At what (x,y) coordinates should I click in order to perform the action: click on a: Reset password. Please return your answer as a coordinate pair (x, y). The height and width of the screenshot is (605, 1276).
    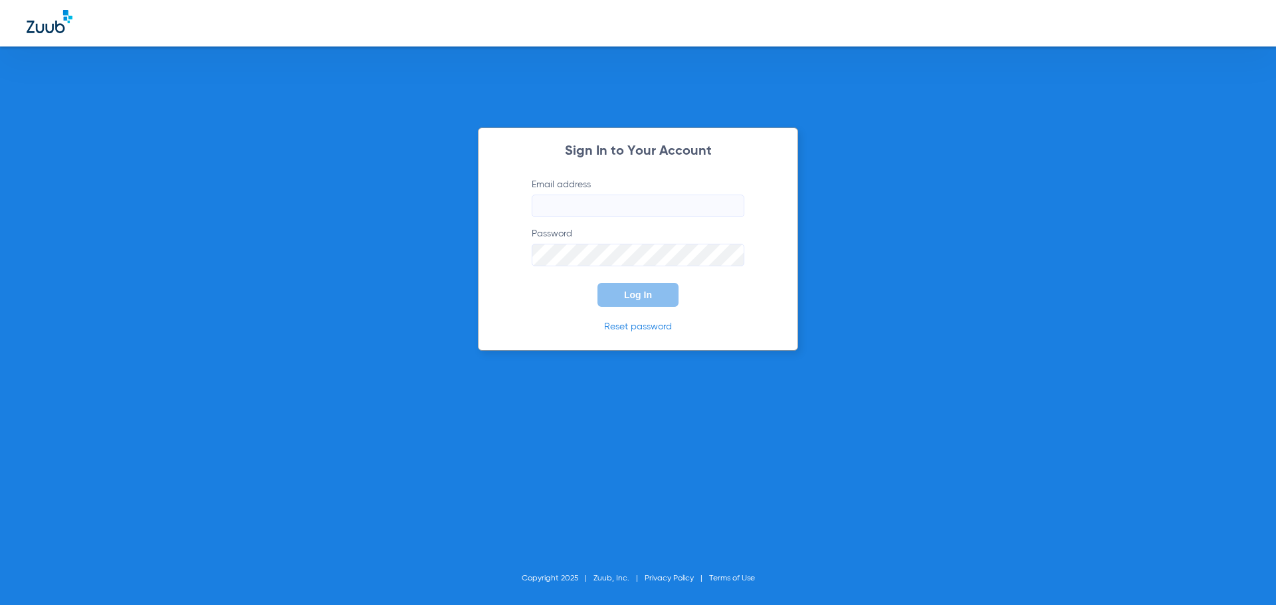
    Looking at the image, I should click on (638, 327).